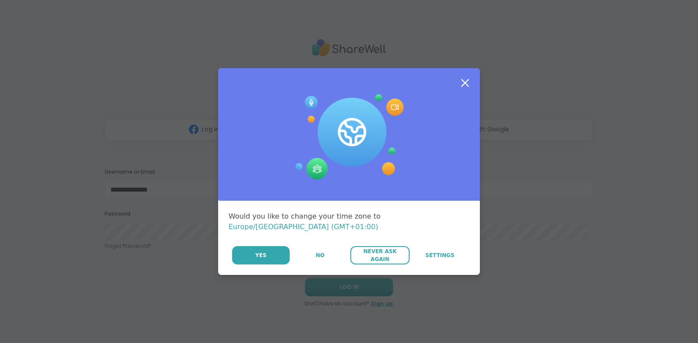  Describe the element at coordinates (380, 255) in the screenshot. I see `button: Never Ask Again` at that location.